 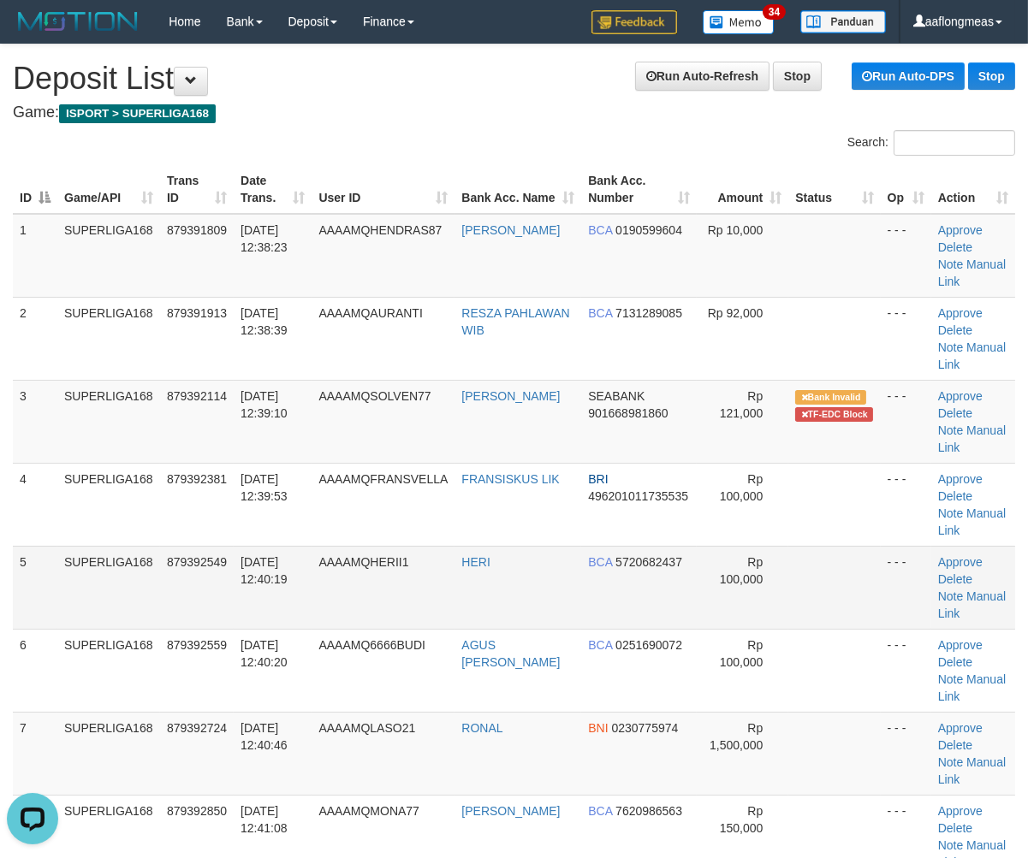 I want to click on th: Trans ID: activate to sort column ascending, so click(x=197, y=189).